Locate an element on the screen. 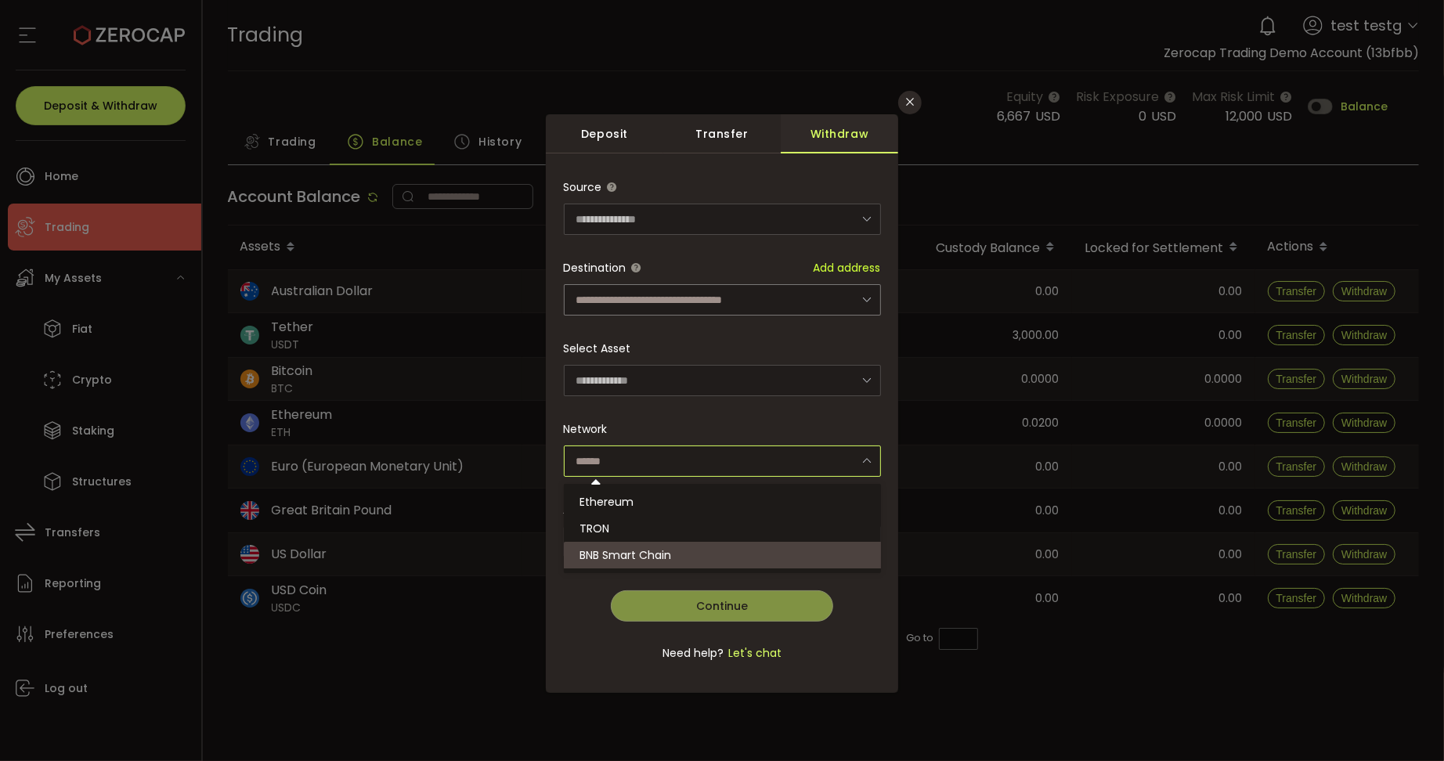 Image resolution: width=1444 pixels, height=761 pixels. span: TRON is located at coordinates (595, 529).